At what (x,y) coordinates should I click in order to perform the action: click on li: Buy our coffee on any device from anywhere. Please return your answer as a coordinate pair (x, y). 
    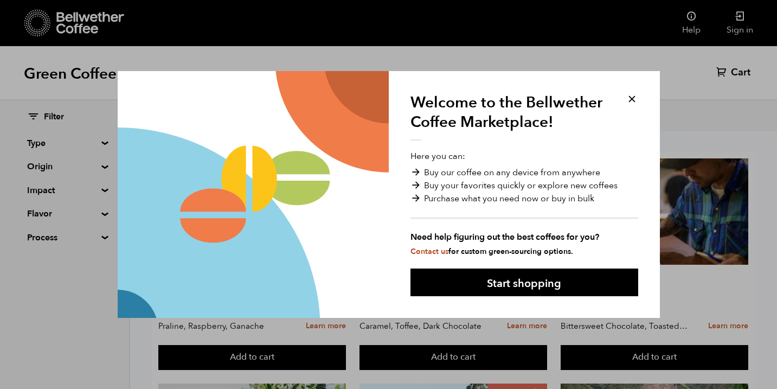
    Looking at the image, I should click on (524, 172).